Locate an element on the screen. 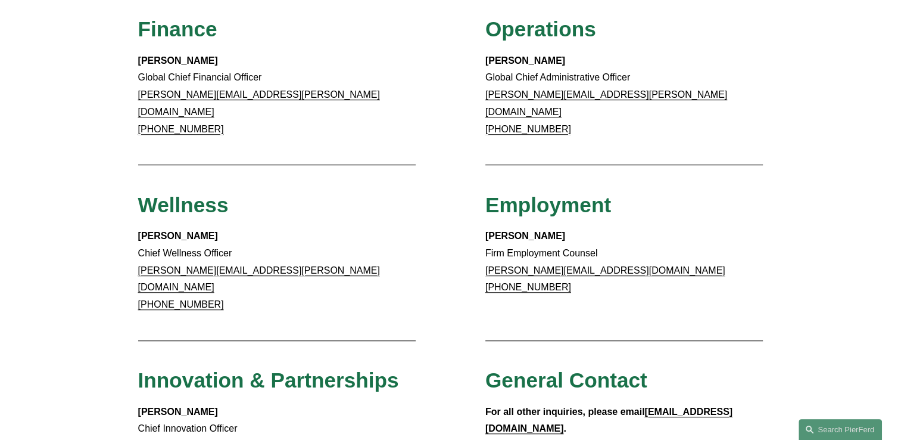  p: Global Chief Financial Officer is located at coordinates (277, 95).